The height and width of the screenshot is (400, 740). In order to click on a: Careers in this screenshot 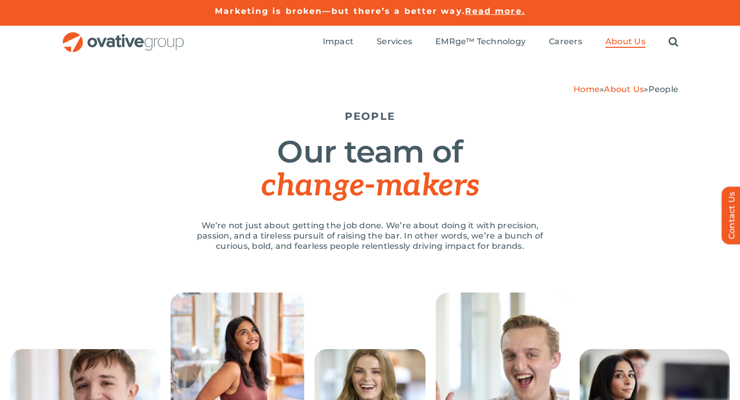, I will do `click(566, 42)`.